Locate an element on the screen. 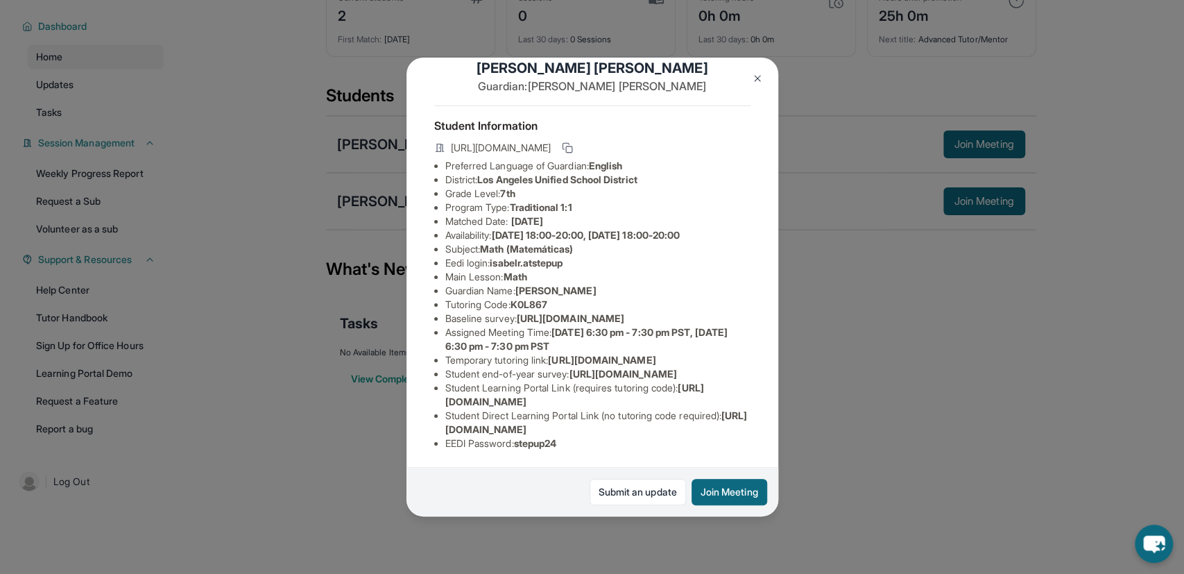 The width and height of the screenshot is (1184, 574). li: Student Learning Portal Link (requires tutoring code) : is located at coordinates (598, 395).